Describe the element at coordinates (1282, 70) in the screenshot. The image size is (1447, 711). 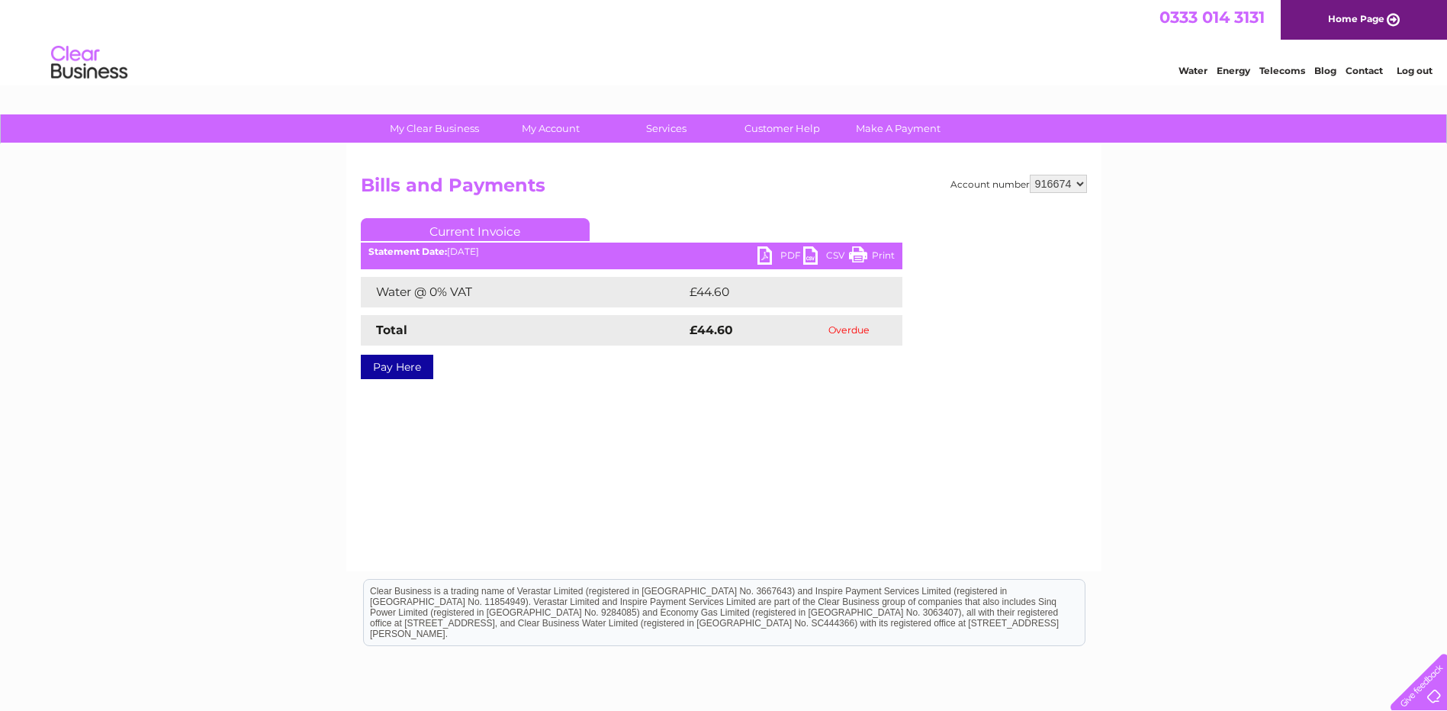
I see `a: Telecoms` at that location.